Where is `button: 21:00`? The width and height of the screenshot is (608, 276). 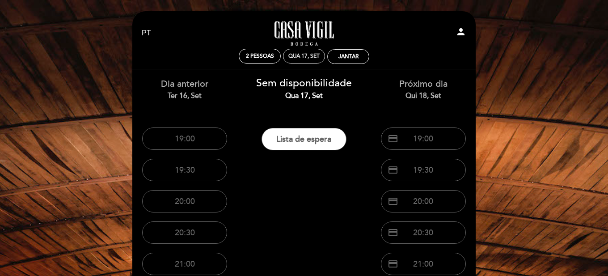 button: 21:00 is located at coordinates (185, 264).